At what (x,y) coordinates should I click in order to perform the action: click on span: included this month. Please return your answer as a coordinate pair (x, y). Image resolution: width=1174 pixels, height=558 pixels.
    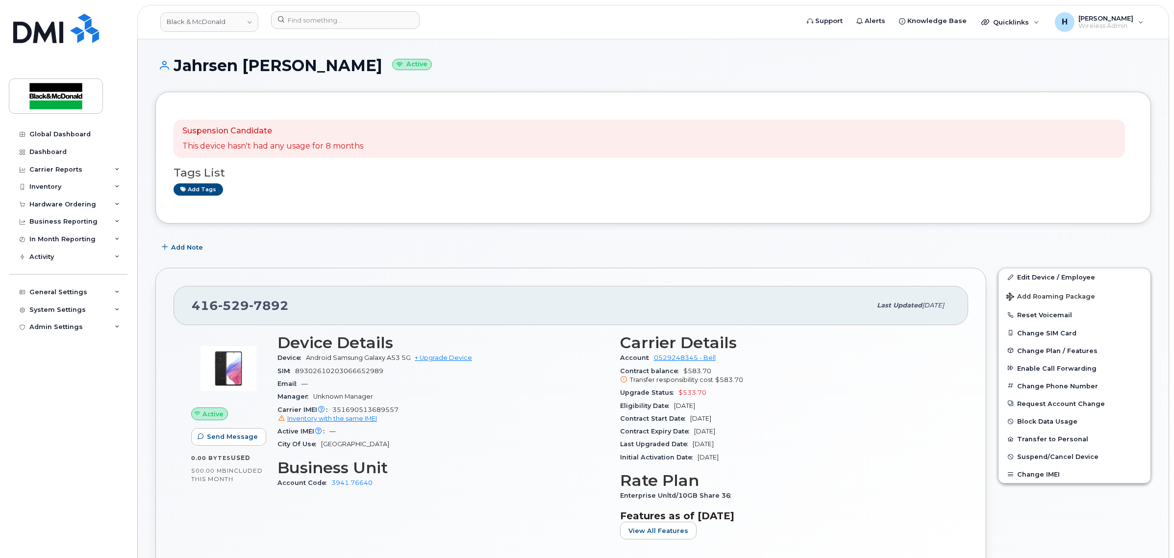
    Looking at the image, I should click on (227, 475).